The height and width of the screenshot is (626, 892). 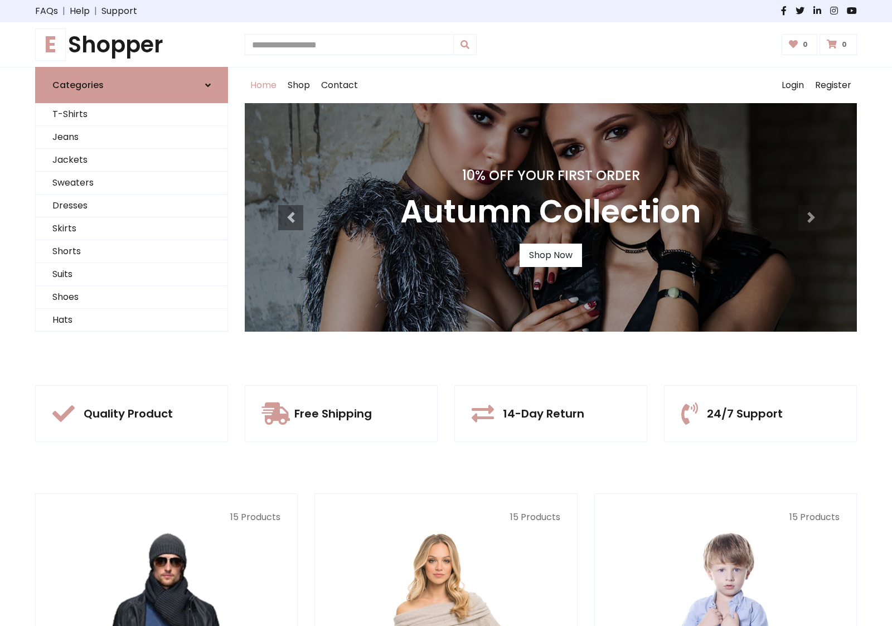 I want to click on h5: 24/7 Support, so click(x=745, y=414).